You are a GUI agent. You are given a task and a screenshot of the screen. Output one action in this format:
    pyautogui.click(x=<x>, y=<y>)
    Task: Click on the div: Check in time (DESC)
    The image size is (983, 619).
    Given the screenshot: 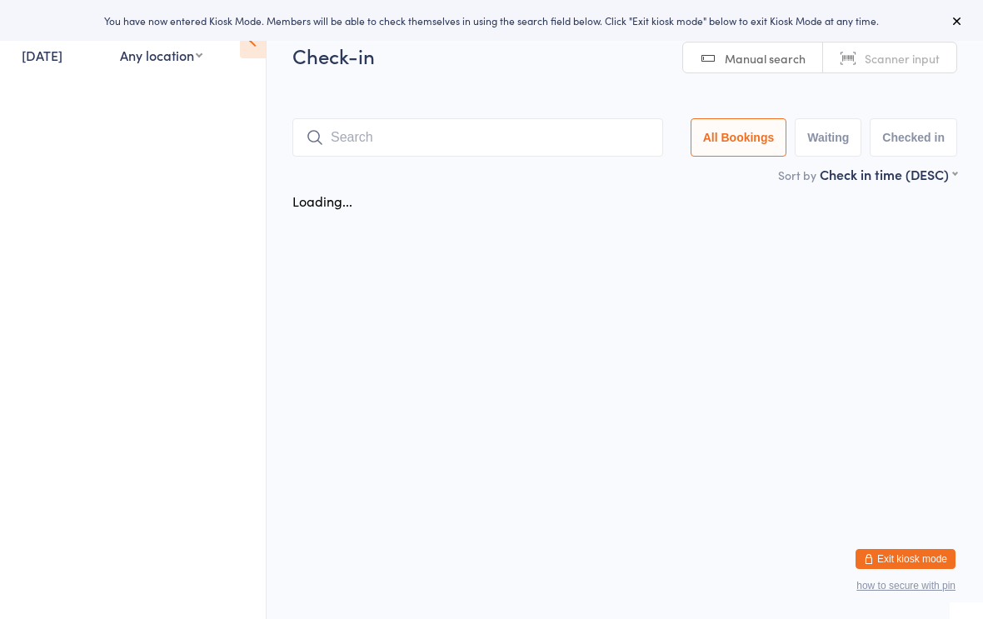 What is the action you would take?
    pyautogui.click(x=888, y=174)
    